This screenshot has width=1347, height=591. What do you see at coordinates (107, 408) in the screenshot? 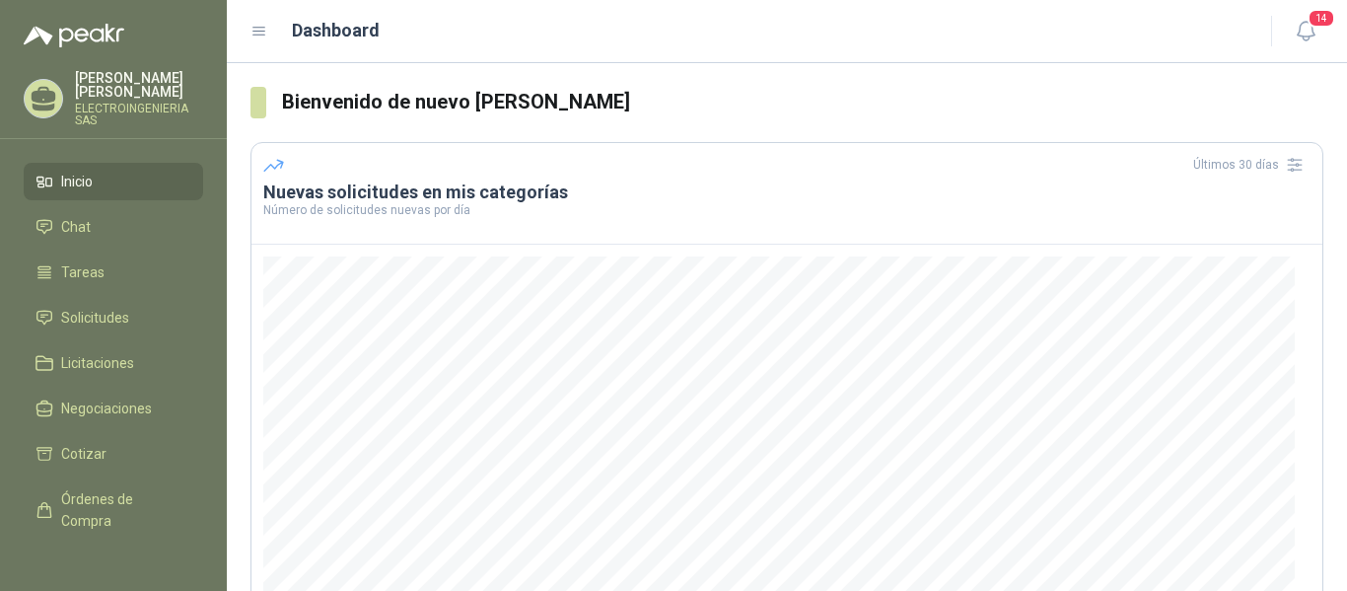
I see `span: Negociaciones` at bounding box center [107, 408].